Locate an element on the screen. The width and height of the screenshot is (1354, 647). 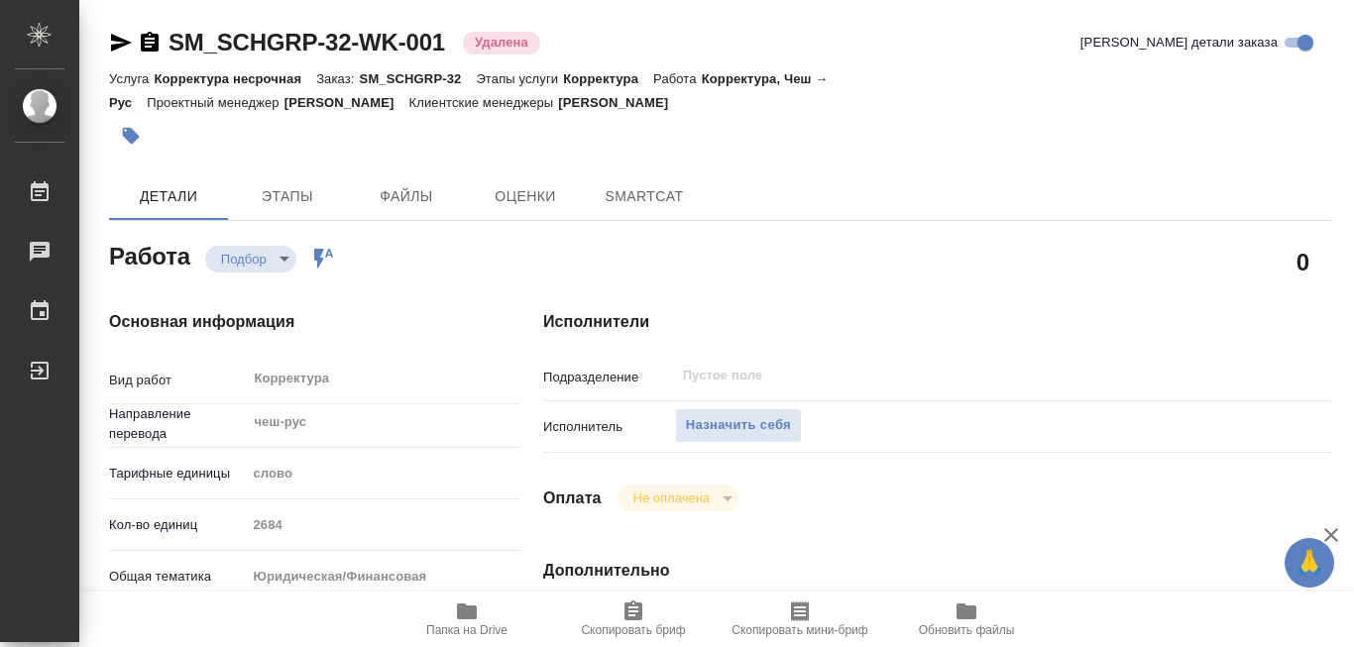
p: Проектный менеджер is located at coordinates (215, 102).